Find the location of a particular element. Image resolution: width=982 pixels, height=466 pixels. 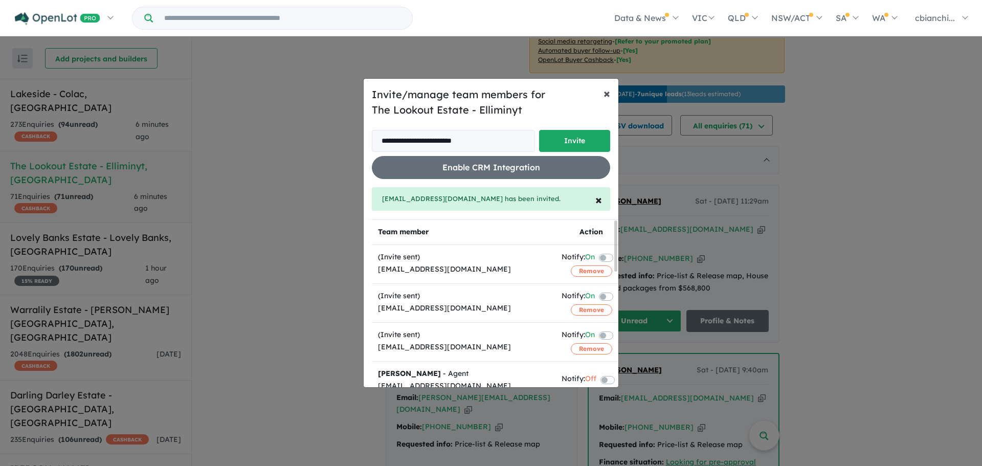

button: Invite is located at coordinates (574, 141).